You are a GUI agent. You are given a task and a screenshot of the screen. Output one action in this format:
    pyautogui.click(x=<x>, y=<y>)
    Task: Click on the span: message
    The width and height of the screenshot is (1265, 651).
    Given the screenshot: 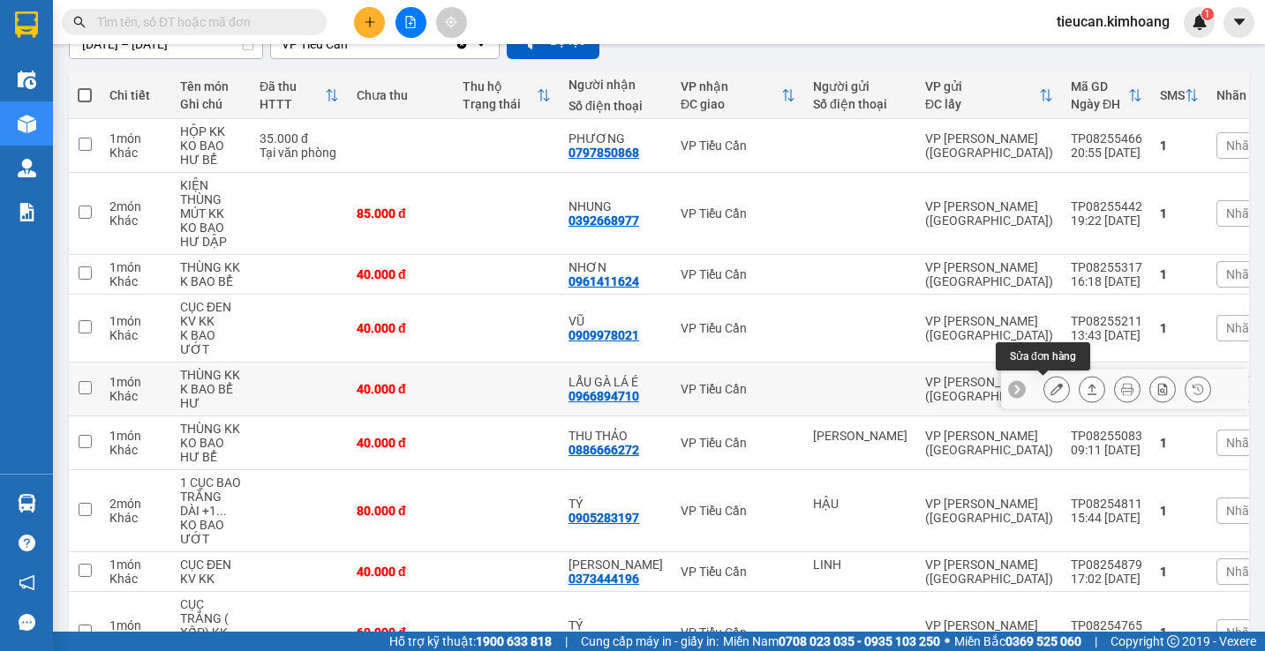 What is the action you would take?
    pyautogui.click(x=26, y=622)
    